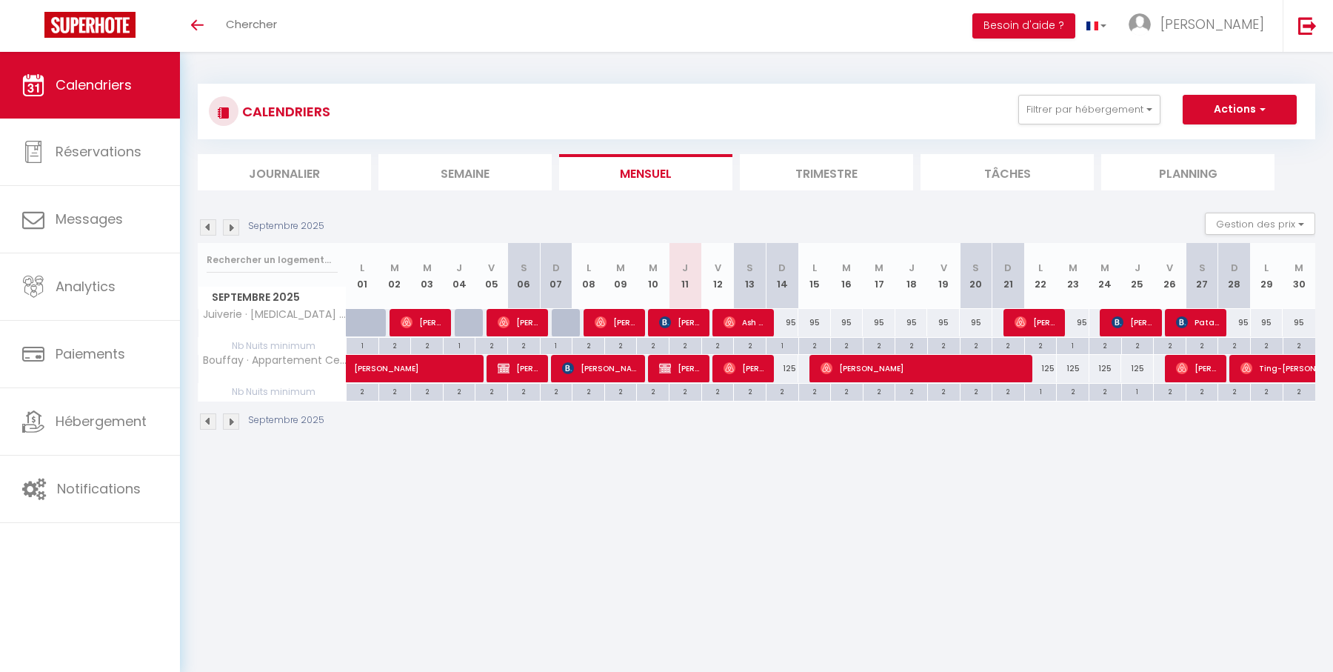  What do you see at coordinates (879, 275) in the screenshot?
I see `th: 17` at bounding box center [879, 275].